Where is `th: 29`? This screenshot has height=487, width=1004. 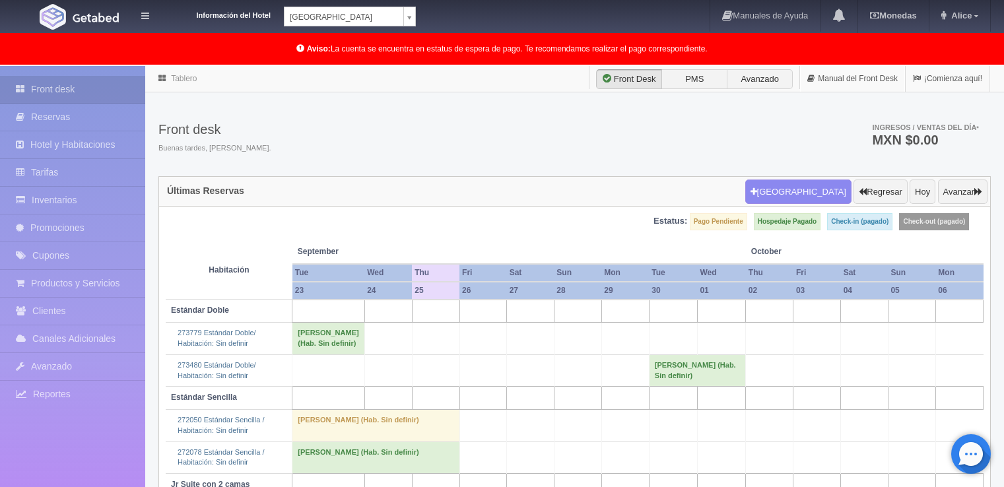
th: 29 is located at coordinates (625, 290).